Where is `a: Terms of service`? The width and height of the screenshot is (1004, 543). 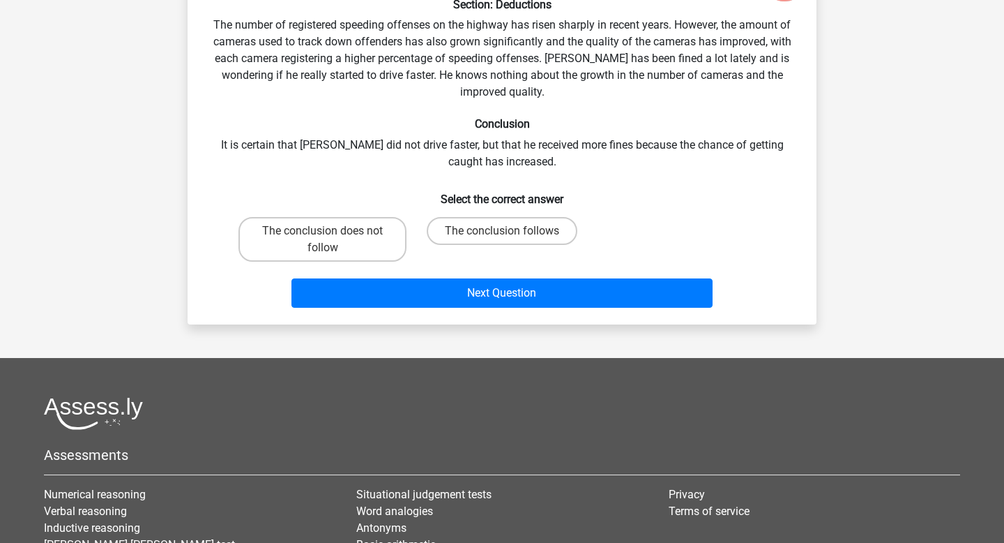 a: Terms of service is located at coordinates (709, 510).